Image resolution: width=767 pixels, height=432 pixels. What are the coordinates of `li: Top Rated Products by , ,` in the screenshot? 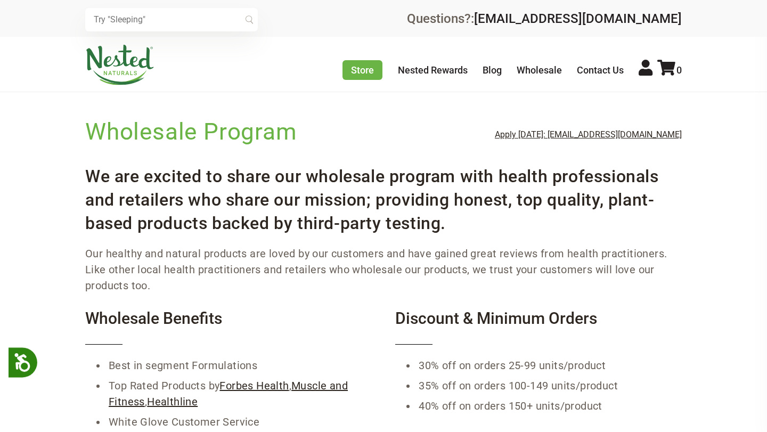 It's located at (239, 393).